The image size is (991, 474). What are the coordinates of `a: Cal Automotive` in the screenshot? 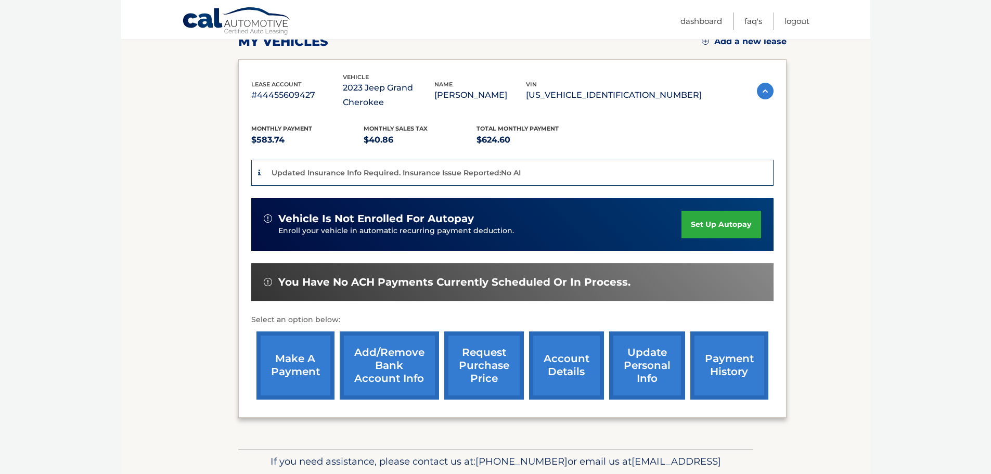 It's located at (237, 22).